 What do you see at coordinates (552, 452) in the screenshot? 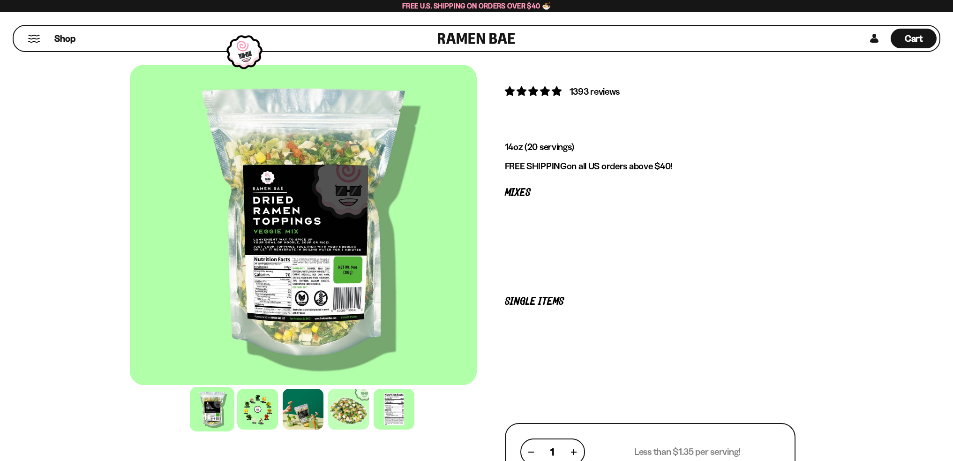
I see `span: 1` at bounding box center [552, 452].